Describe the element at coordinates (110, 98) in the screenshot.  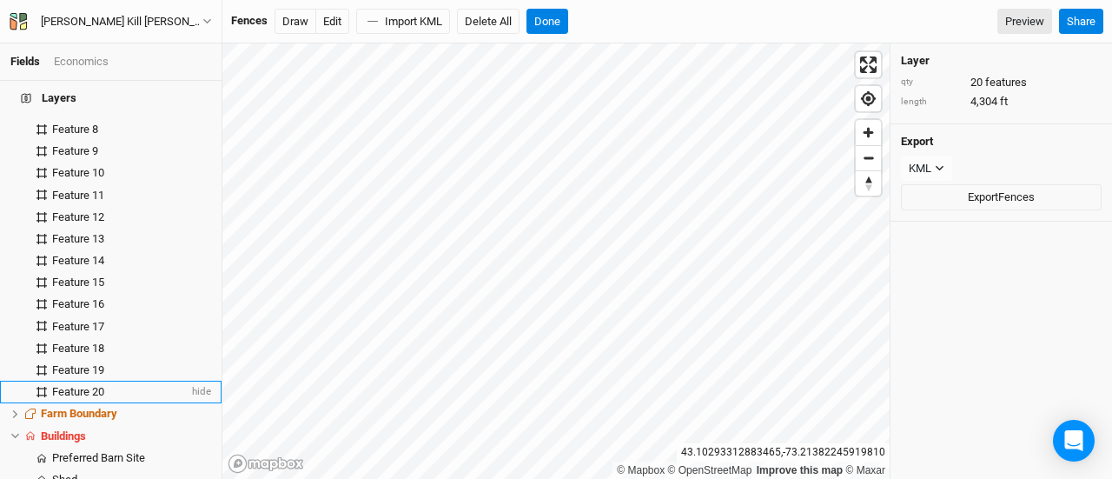
I see `h4: Layers` at that location.